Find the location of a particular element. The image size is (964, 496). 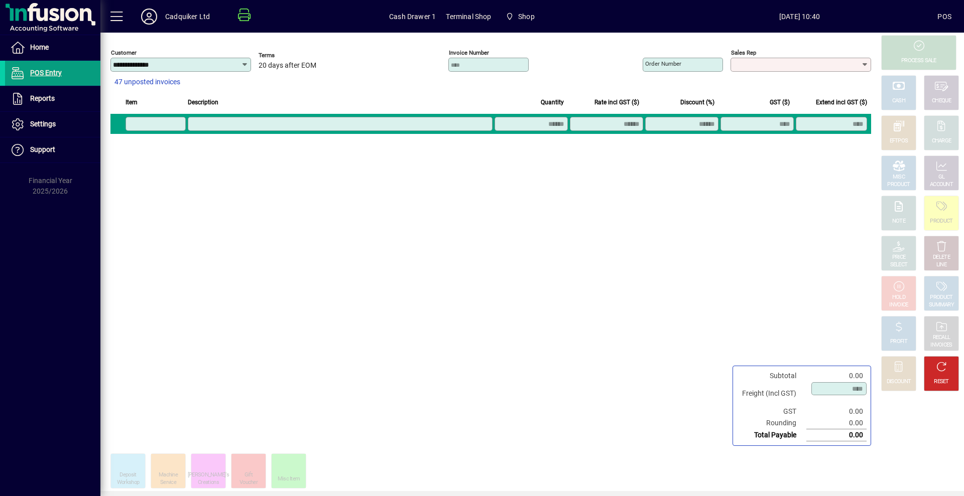

div: CASH is located at coordinates (899, 101).